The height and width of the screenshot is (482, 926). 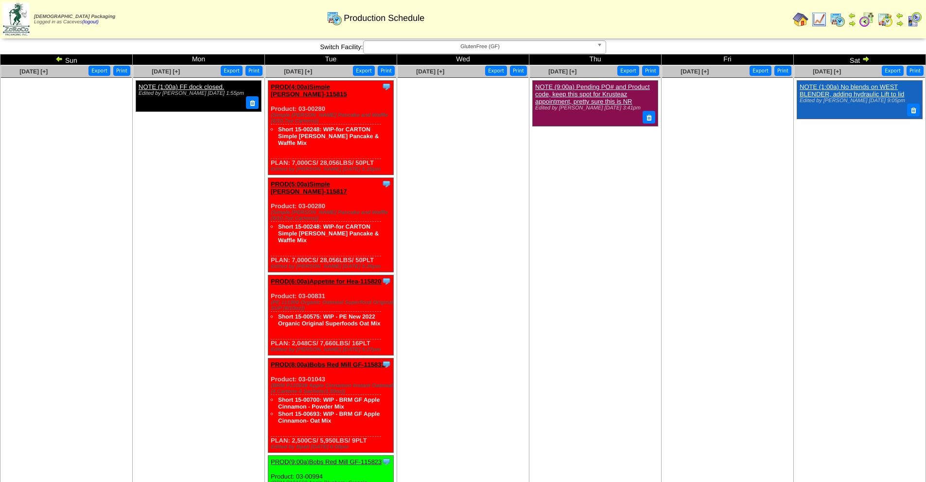 What do you see at coordinates (326, 281) in the screenshot?
I see `a: PROD(6:00a)Appetite for Hea-115820` at bounding box center [326, 281].